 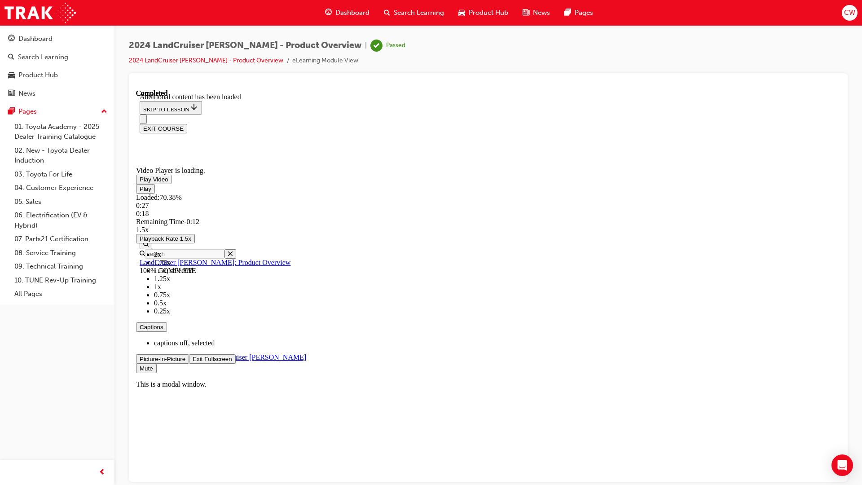 I want to click on a: 03. Toyota For Life, so click(x=61, y=174).